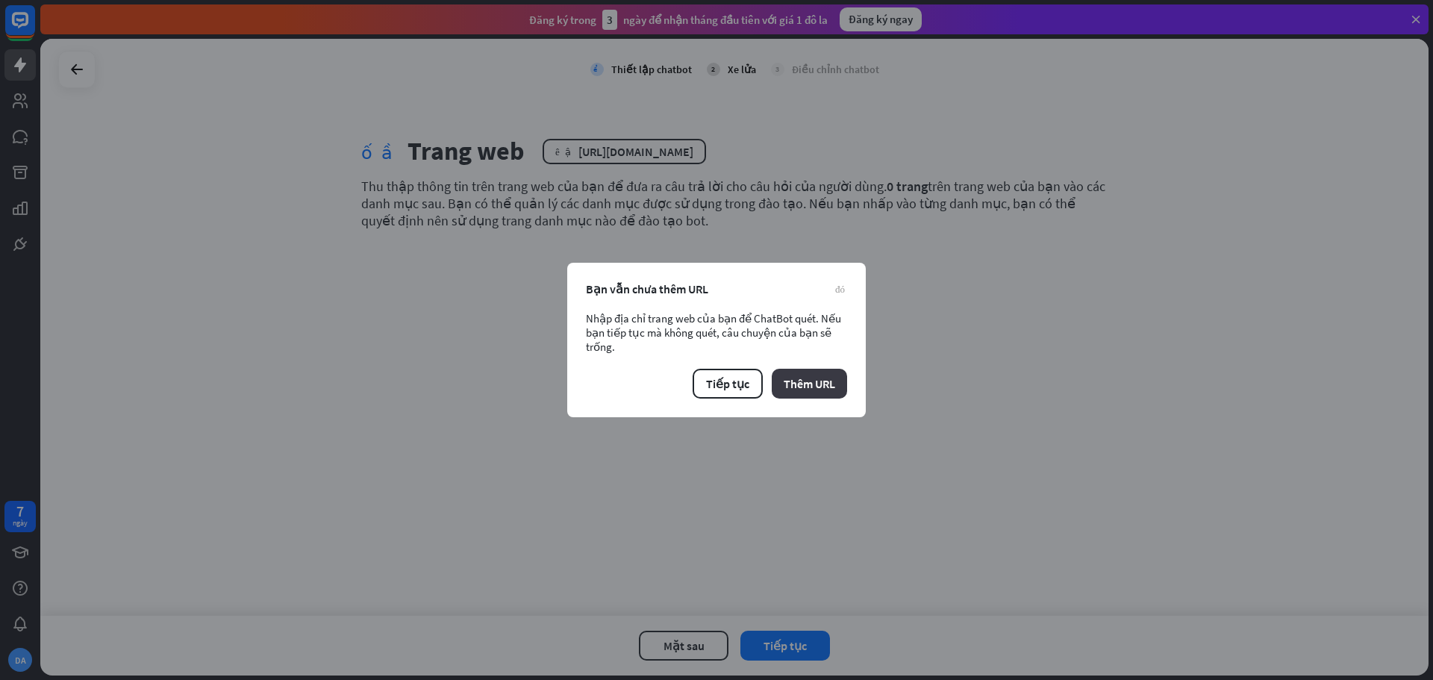  I want to click on button: Mở tiện ích trò chuyện LiveChat, so click(34, 28).